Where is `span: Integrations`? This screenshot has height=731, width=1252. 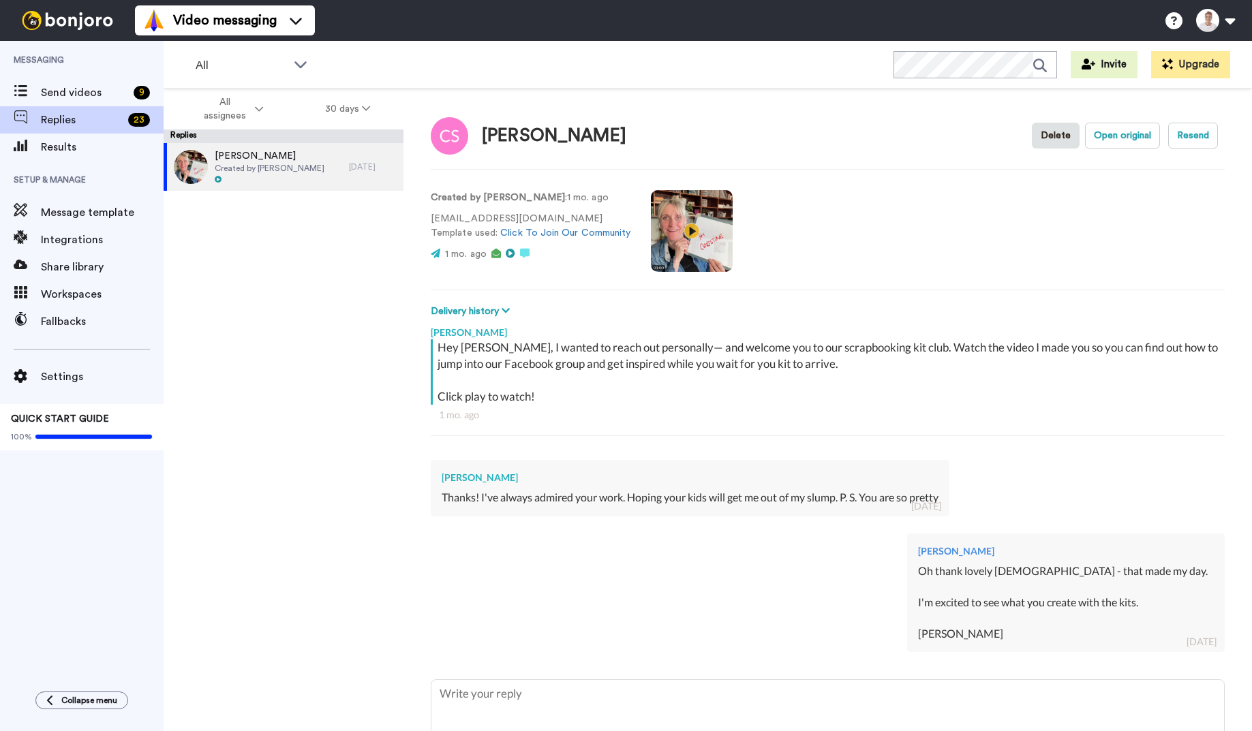
span: Integrations is located at coordinates (102, 240).